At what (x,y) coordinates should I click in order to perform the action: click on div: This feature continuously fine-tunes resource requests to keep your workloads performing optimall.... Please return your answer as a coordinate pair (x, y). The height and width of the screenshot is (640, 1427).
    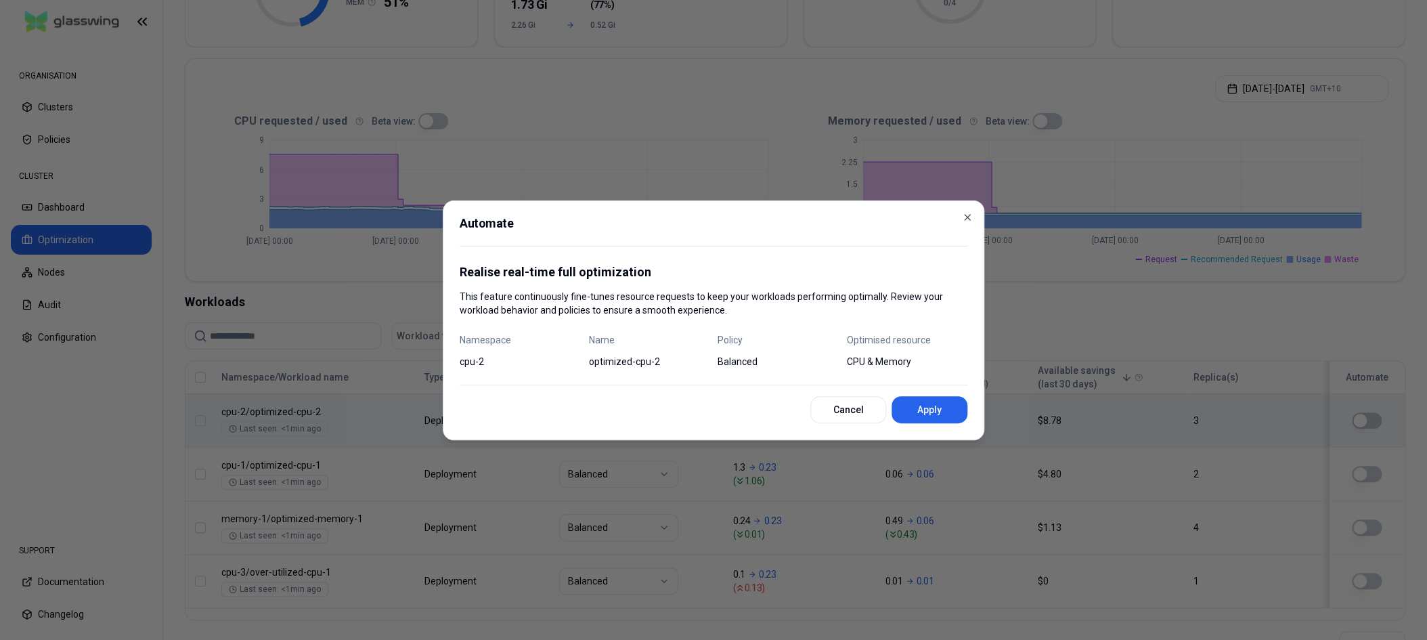
    Looking at the image, I should click on (714, 290).